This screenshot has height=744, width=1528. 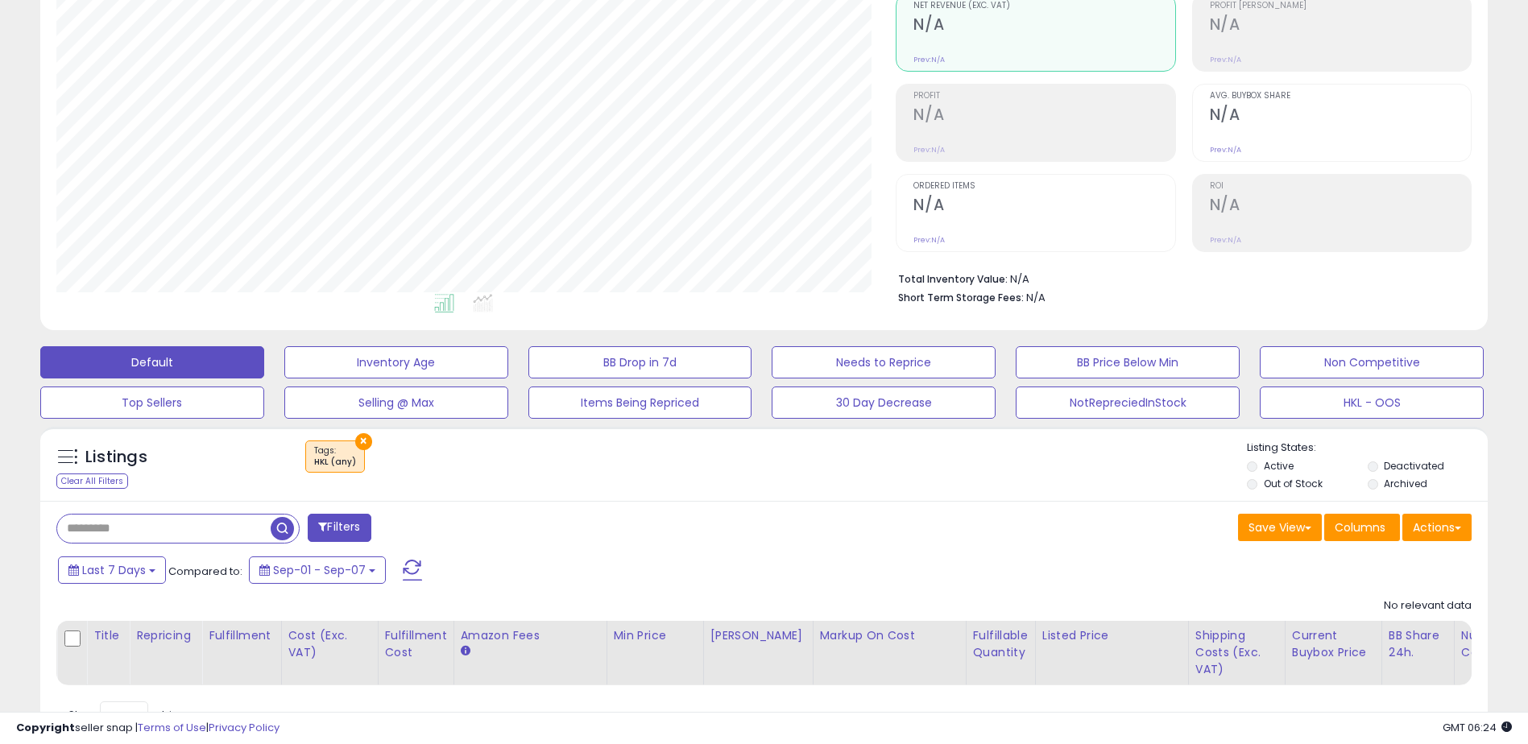 I want to click on span: Ordered Items, so click(x=1044, y=186).